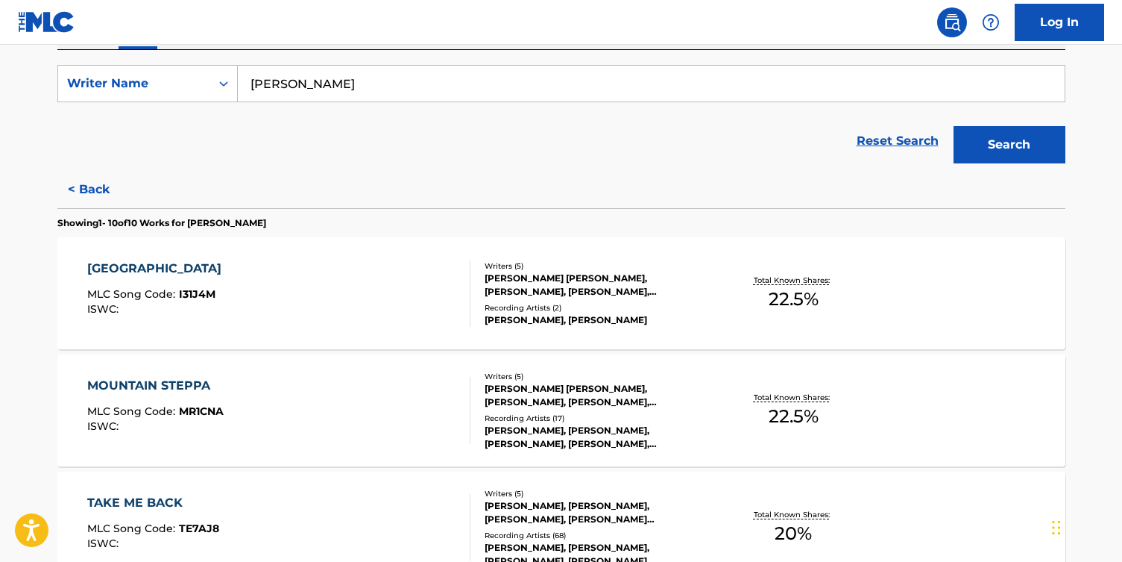  I want to click on a: Log In, so click(1060, 22).